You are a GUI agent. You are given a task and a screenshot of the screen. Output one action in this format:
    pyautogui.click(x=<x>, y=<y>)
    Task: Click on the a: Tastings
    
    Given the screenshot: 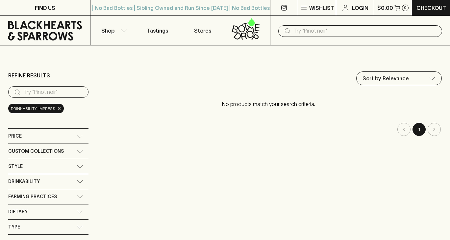 What is the action you would take?
    pyautogui.click(x=158, y=30)
    